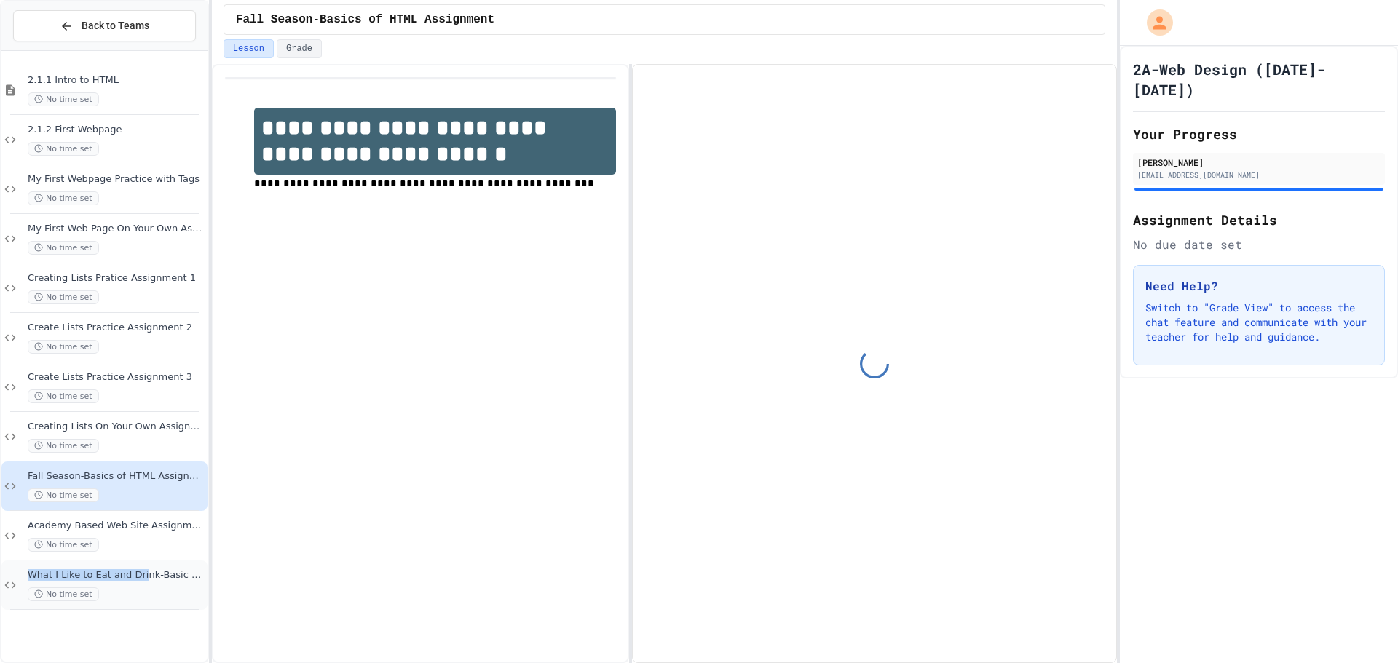 Image resolution: width=1398 pixels, height=663 pixels. What do you see at coordinates (116, 179) in the screenshot?
I see `span: My First Webpage Practice with Tags` at bounding box center [116, 179].